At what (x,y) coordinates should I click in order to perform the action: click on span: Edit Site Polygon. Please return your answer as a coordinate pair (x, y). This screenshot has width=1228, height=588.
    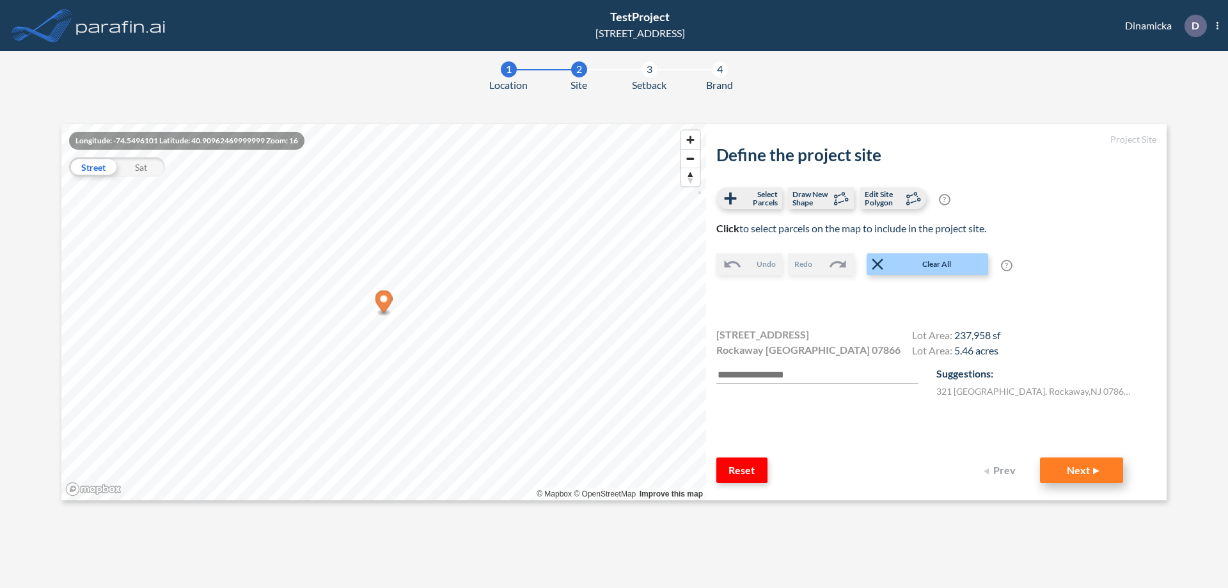
    Looking at the image, I should click on (883, 198).